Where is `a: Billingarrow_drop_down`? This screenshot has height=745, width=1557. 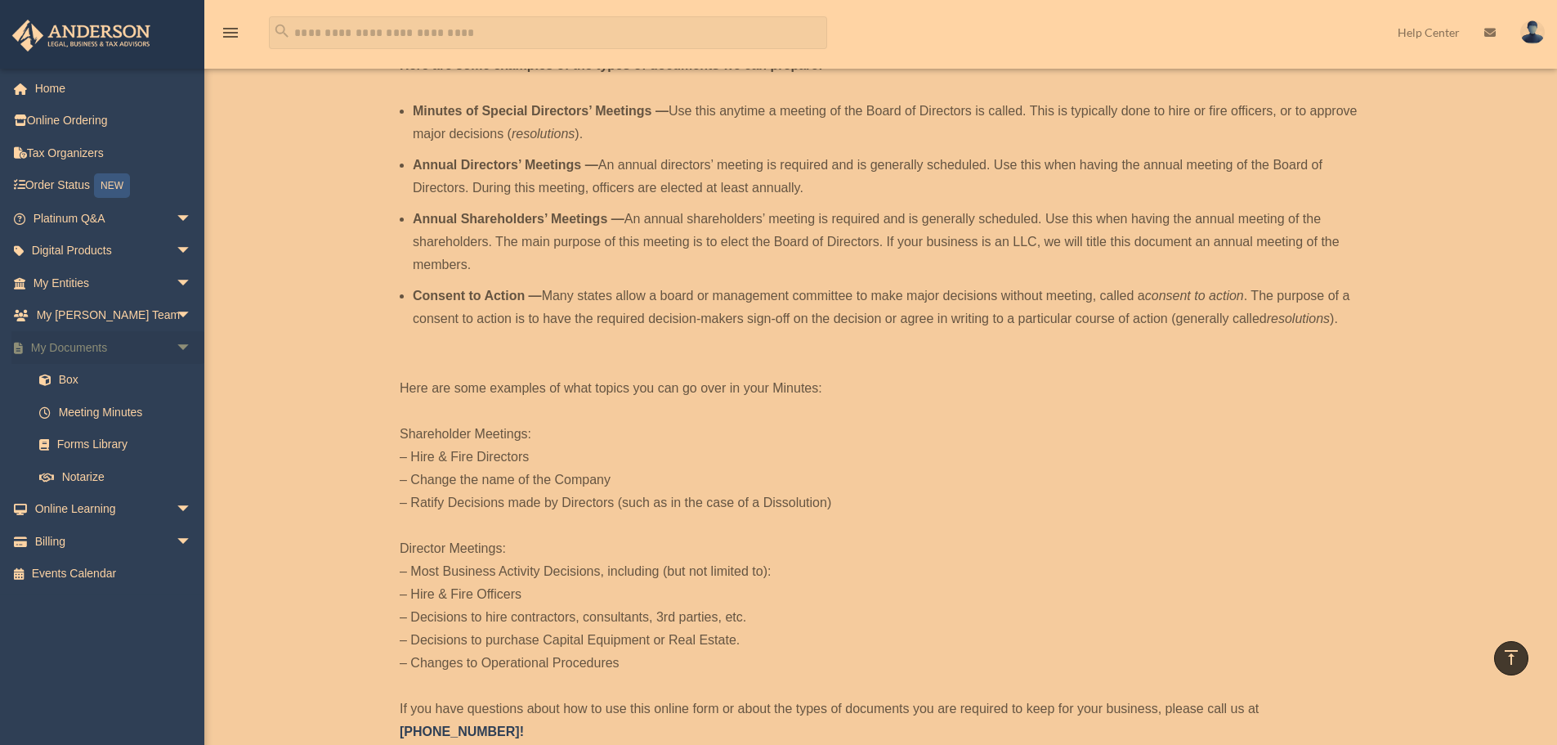 a: Billingarrow_drop_down is located at coordinates (114, 541).